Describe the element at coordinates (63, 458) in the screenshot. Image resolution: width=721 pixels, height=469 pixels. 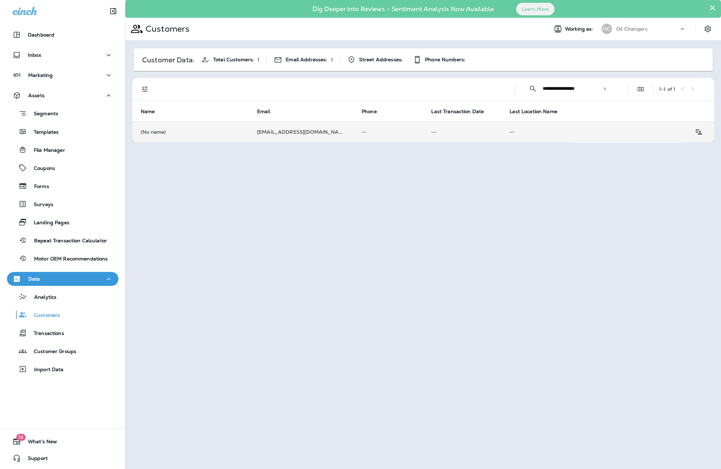
I see `button: Support` at that location.